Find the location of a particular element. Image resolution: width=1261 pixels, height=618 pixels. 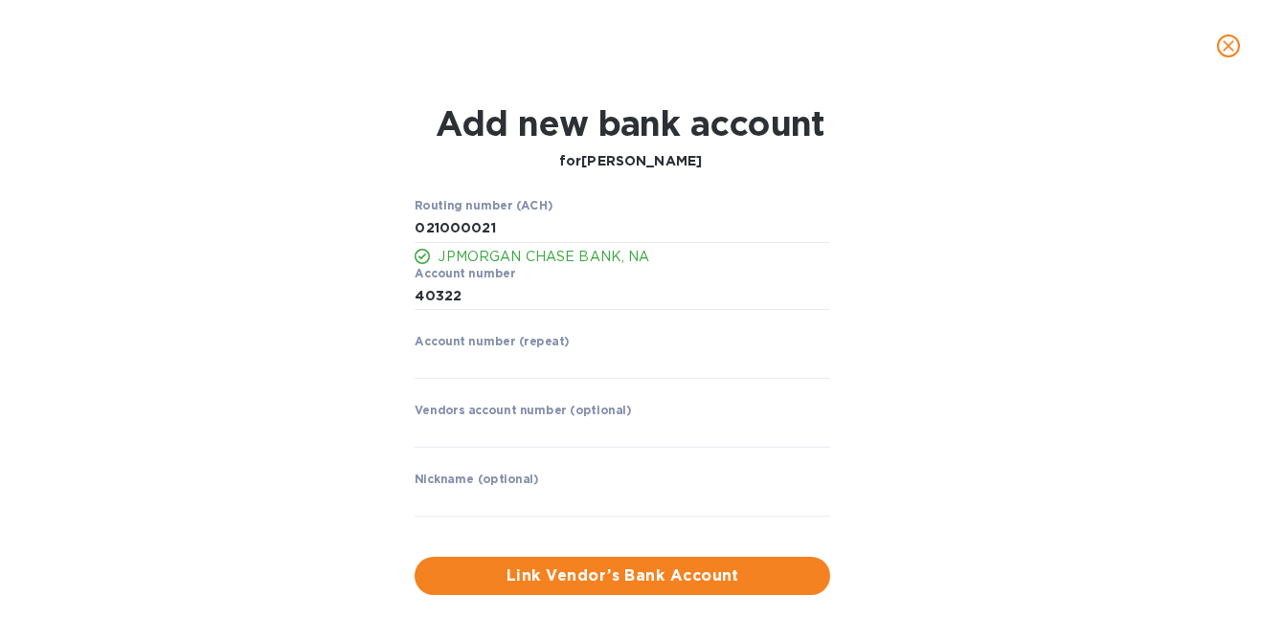

label: Routing number (ACH) is located at coordinates (483, 206).